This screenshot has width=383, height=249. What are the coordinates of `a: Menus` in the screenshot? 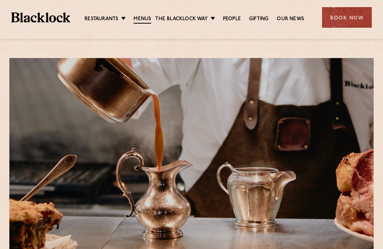 It's located at (142, 19).